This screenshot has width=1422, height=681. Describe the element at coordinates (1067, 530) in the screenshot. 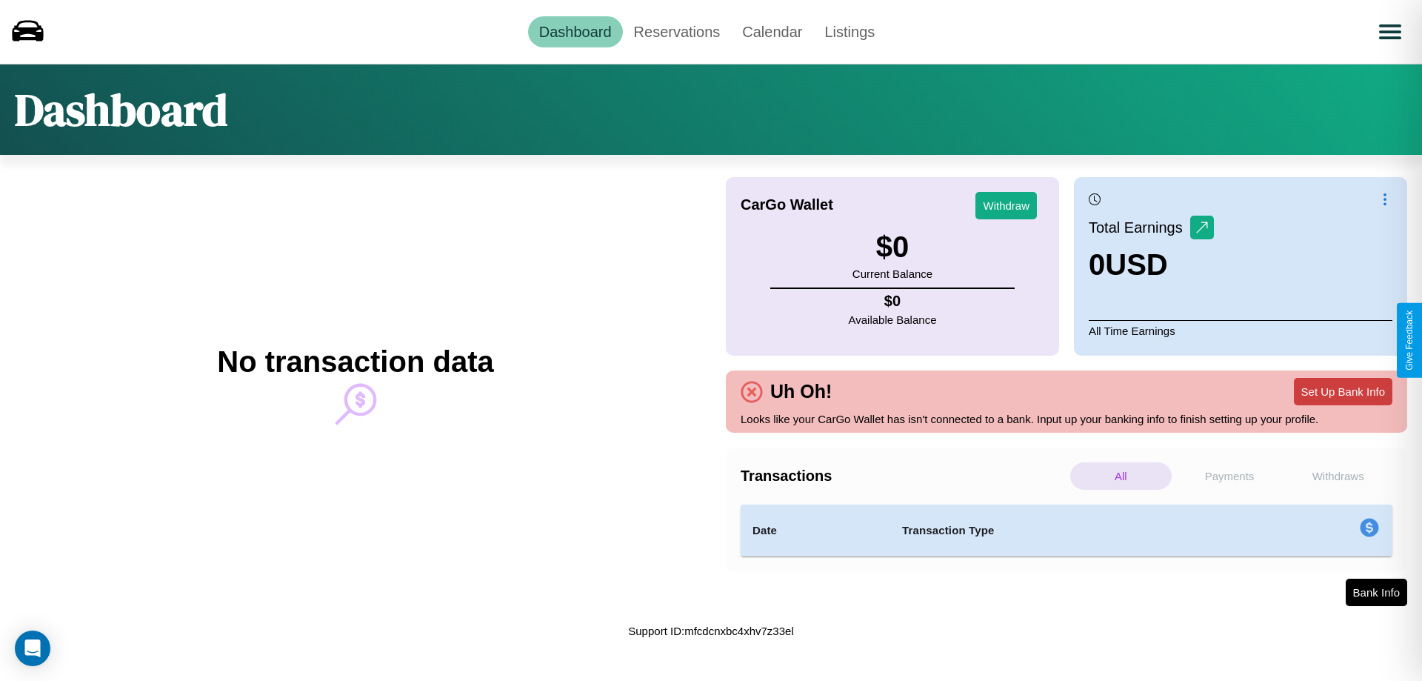

I see `table: simple table` at that location.